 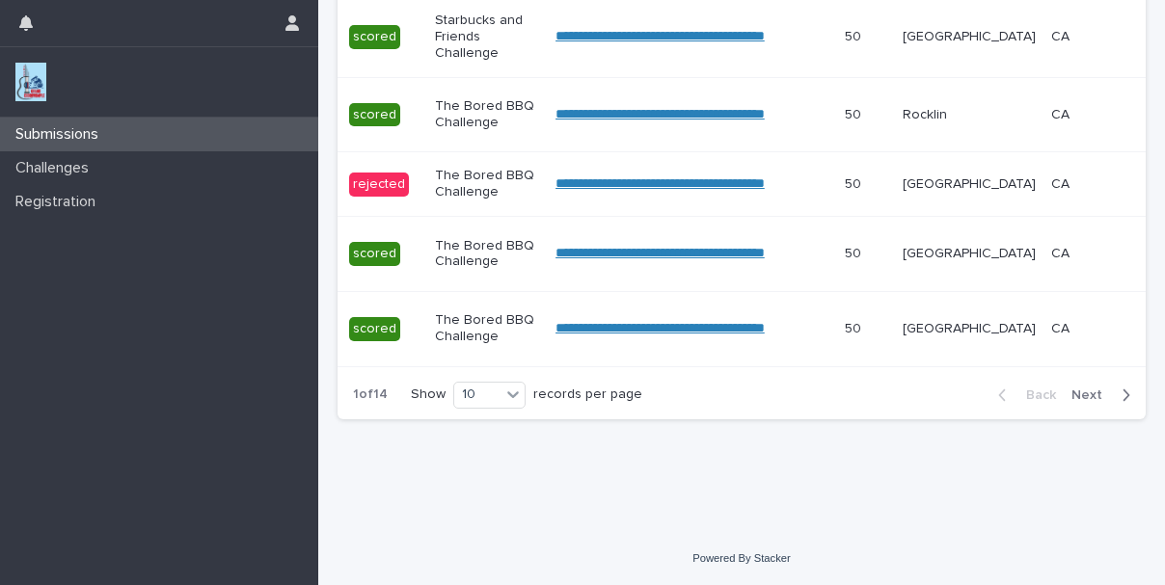 What do you see at coordinates (969, 115) in the screenshot?
I see `p: Rocklin` at bounding box center [969, 115].